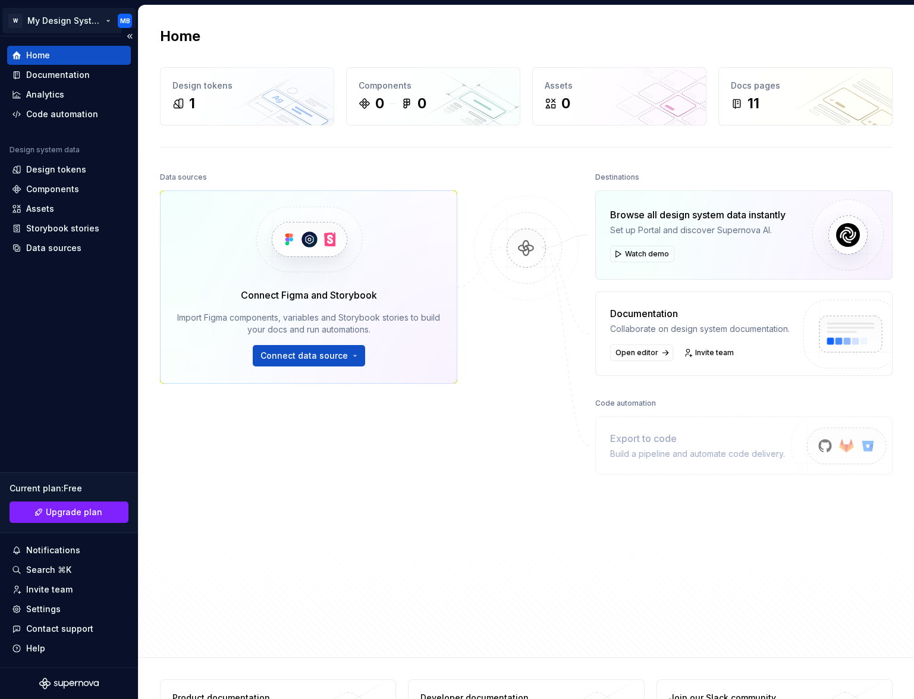 This screenshot has height=699, width=914. What do you see at coordinates (38, 55) in the screenshot?
I see `div: Home` at bounding box center [38, 55].